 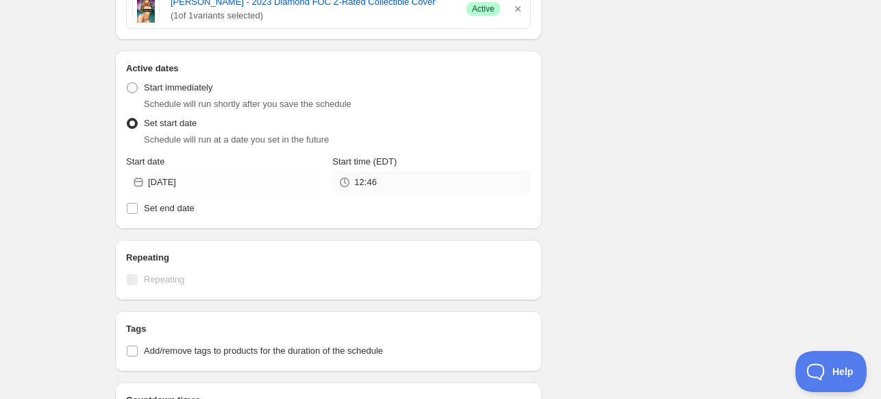 What do you see at coordinates (164, 279) in the screenshot?
I see `span: Repeating` at bounding box center [164, 279].